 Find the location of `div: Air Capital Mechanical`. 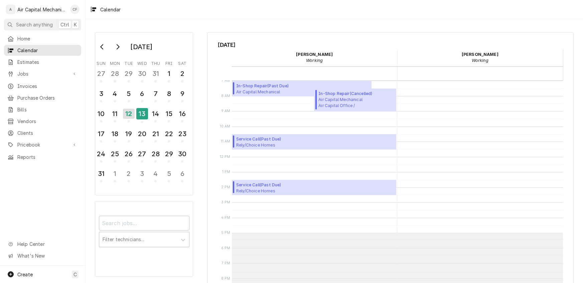

div: Air Capital Mechanical is located at coordinates (42, 9).